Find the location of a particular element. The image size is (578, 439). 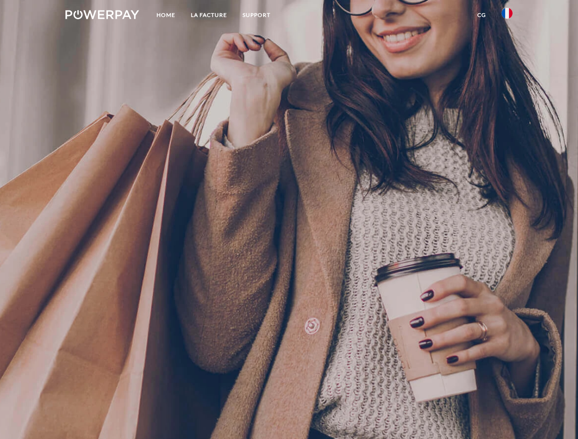

a: LA FACTURE is located at coordinates (209, 15).